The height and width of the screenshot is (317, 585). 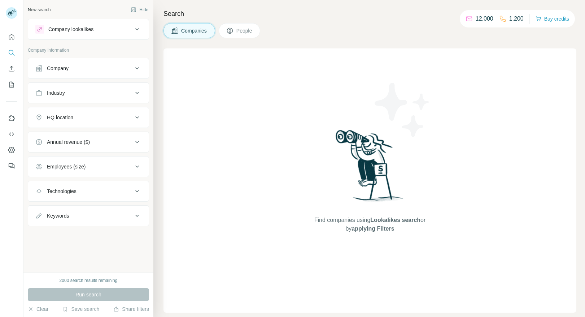 What do you see at coordinates (88, 142) in the screenshot?
I see `button: Annual revenue ($)` at bounding box center [88, 142].